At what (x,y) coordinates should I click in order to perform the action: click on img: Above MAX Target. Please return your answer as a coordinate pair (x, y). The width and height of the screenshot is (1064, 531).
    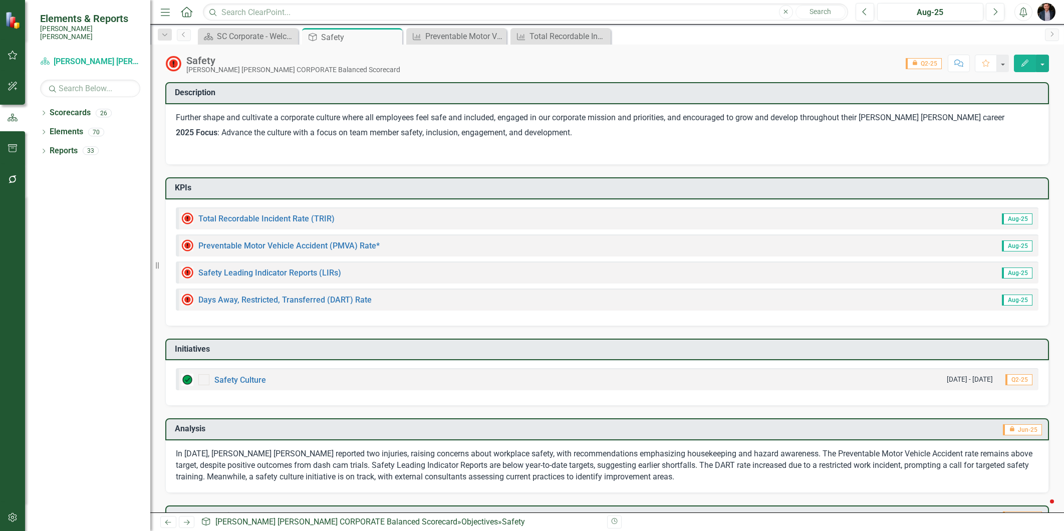
    Looking at the image, I should click on (187, 218).